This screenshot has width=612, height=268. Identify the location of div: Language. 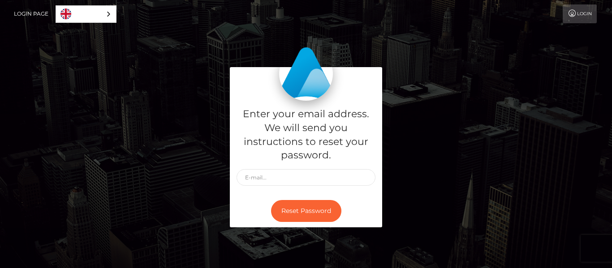
(86, 14).